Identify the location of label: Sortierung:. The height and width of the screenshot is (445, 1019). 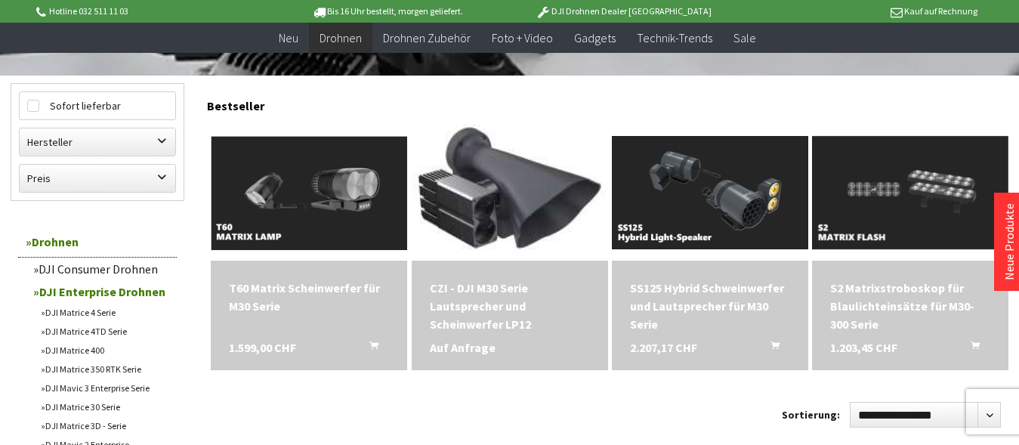
(810, 415).